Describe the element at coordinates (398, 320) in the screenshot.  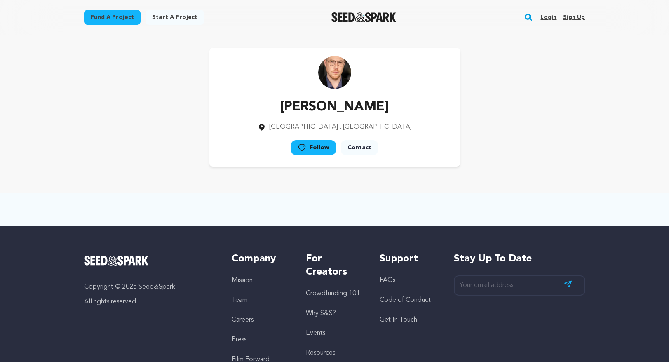
I see `a: Get In Touch` at that location.